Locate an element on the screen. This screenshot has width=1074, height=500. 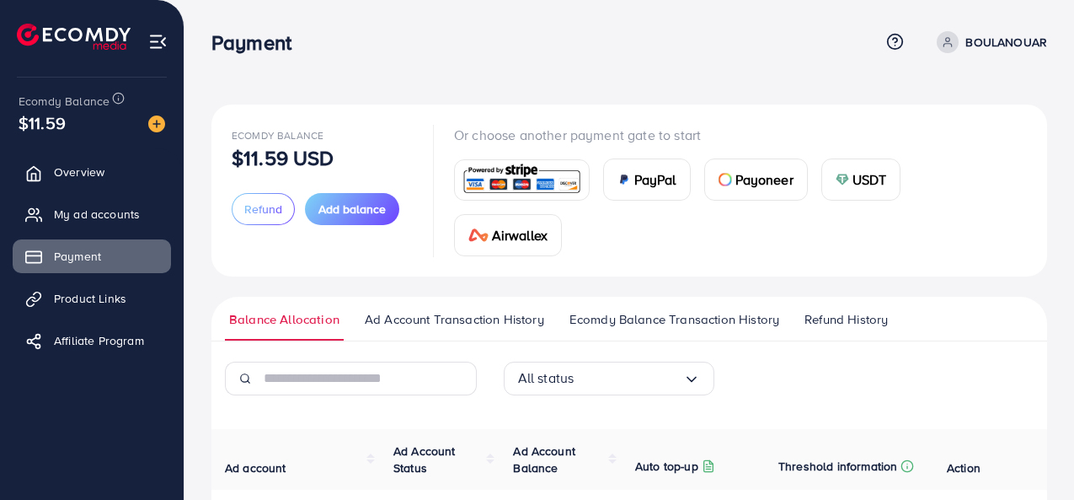
span: Product Links is located at coordinates (90, 298).